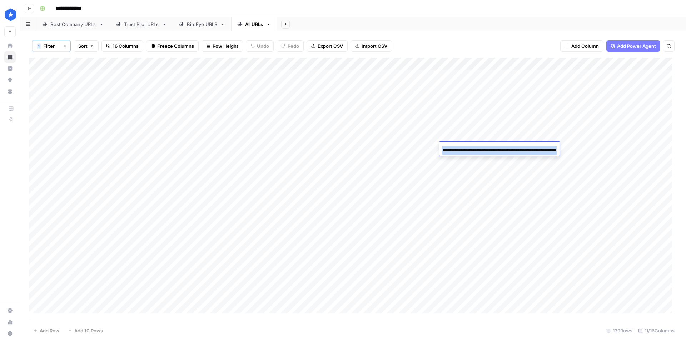 The width and height of the screenshot is (686, 342). Describe the element at coordinates (125, 46) in the screenshot. I see `span: 16 Columns` at that location.